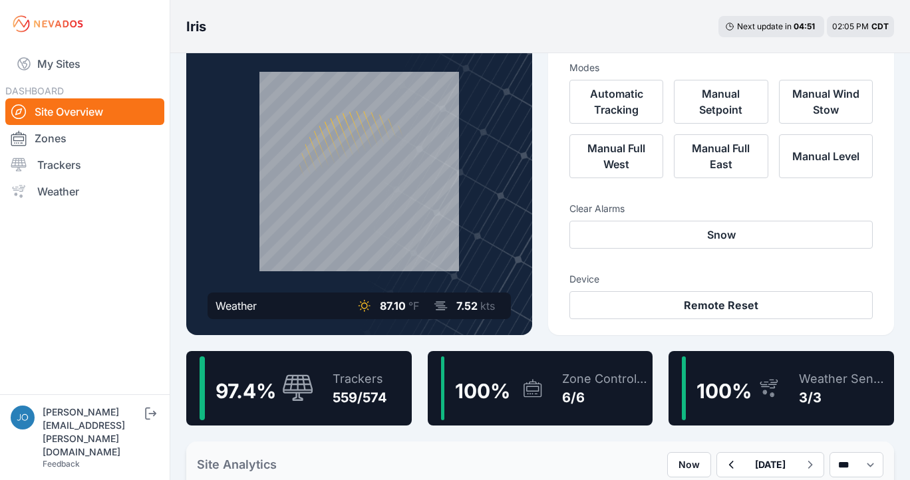 This screenshot has width=910, height=480. Describe the element at coordinates (721, 305) in the screenshot. I see `button: Remote Reset` at that location.